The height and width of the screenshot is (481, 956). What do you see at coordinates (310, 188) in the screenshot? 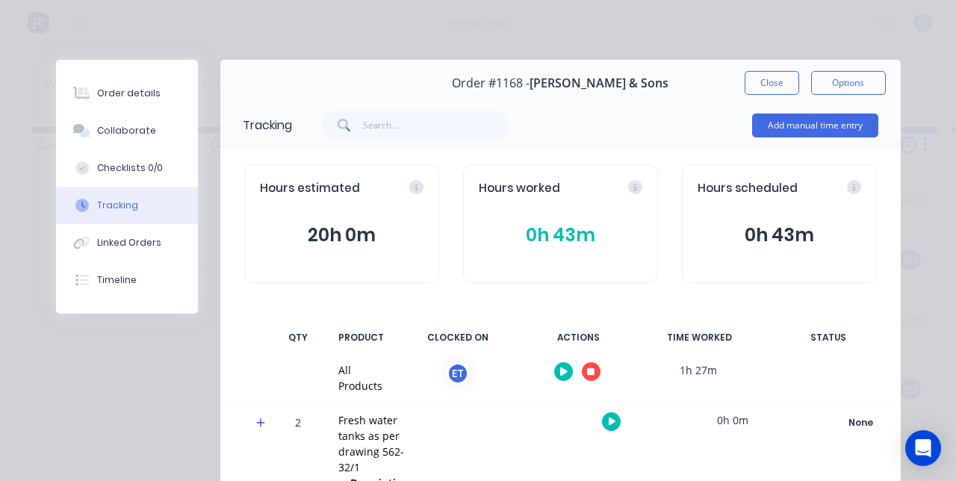
I see `span: Hours estimated` at bounding box center [310, 188].